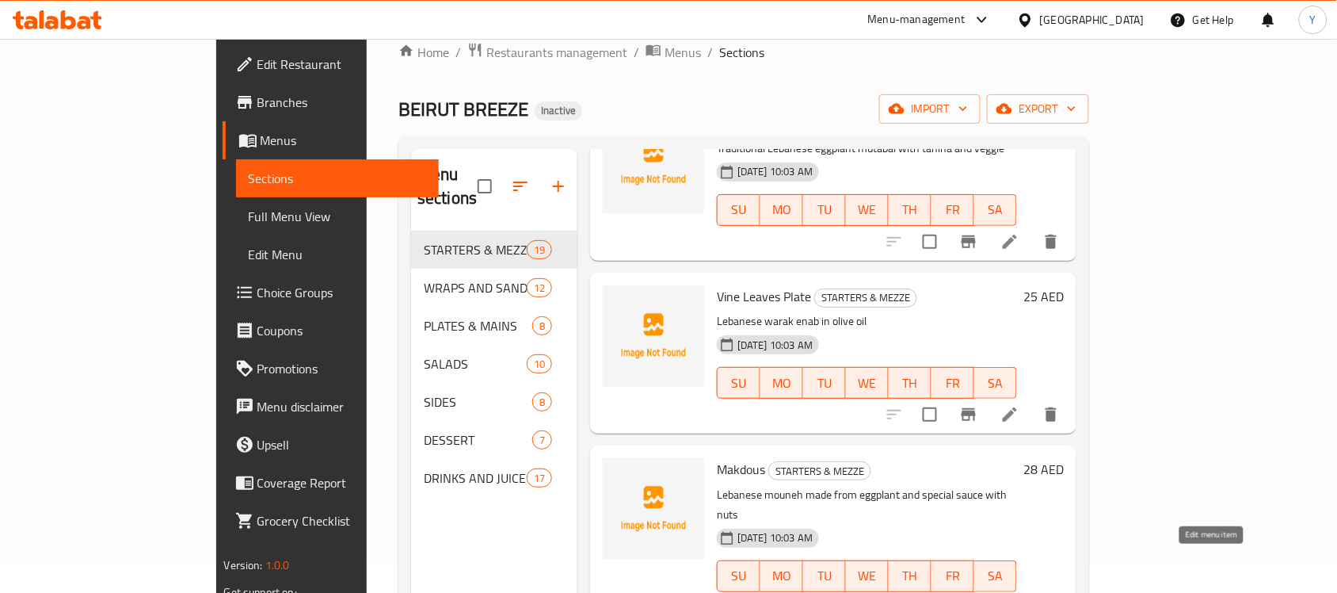 Image resolution: width=1337 pixels, height=593 pixels. Describe the element at coordinates (867, 321) in the screenshot. I see `p: Lebanese warak enab in olive oil` at that location.